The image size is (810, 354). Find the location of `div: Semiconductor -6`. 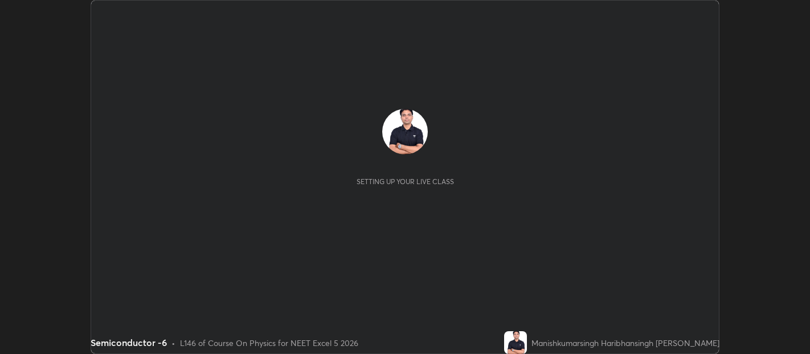

div: Semiconductor -6 is located at coordinates (129, 342).